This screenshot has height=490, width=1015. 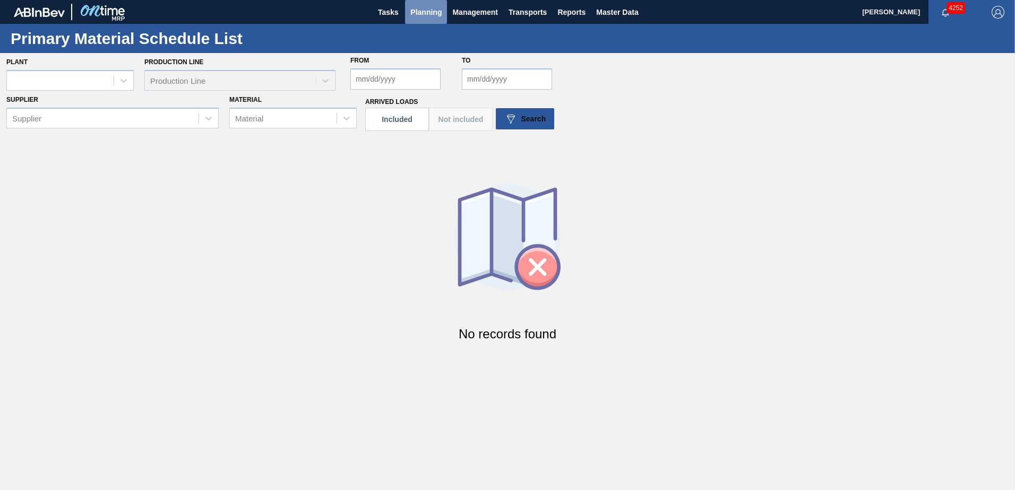 I want to click on button: icon-filter-whiteSearch, so click(x=525, y=119).